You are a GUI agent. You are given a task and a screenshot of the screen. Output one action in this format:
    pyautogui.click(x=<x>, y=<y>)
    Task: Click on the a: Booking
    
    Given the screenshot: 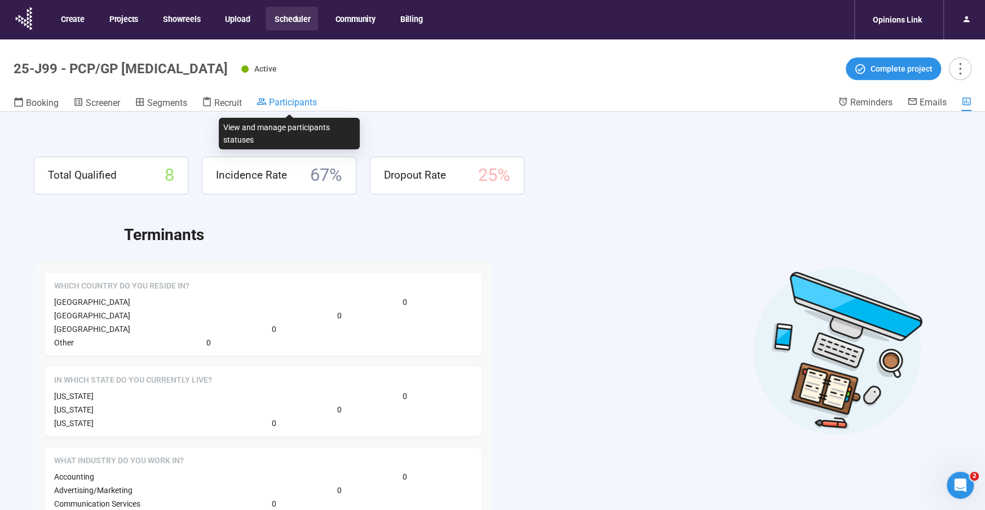 What is the action you would take?
    pyautogui.click(x=36, y=104)
    